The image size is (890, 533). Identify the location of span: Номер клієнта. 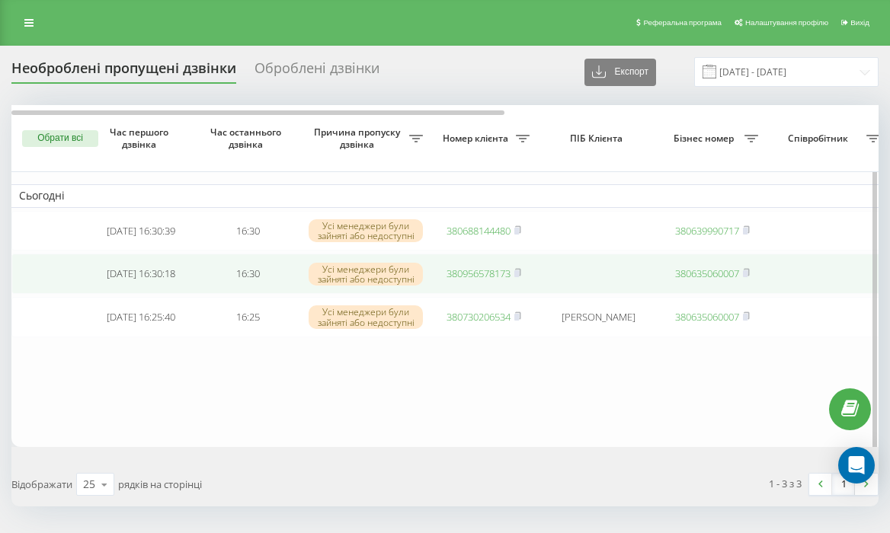
(477, 139).